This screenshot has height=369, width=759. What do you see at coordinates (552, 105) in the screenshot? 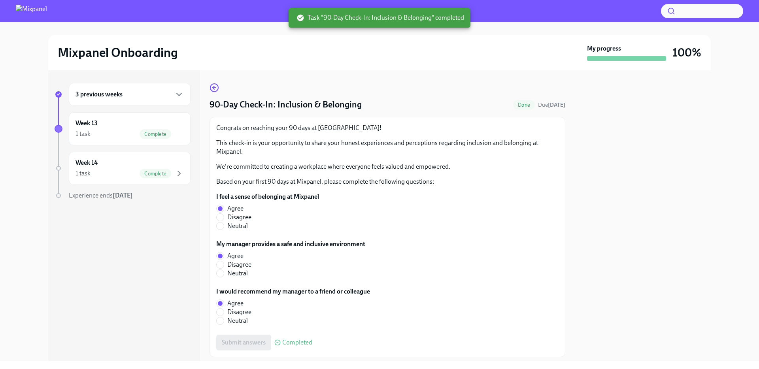
I see `span: September 12th, 2025 00:00` at bounding box center [552, 105].